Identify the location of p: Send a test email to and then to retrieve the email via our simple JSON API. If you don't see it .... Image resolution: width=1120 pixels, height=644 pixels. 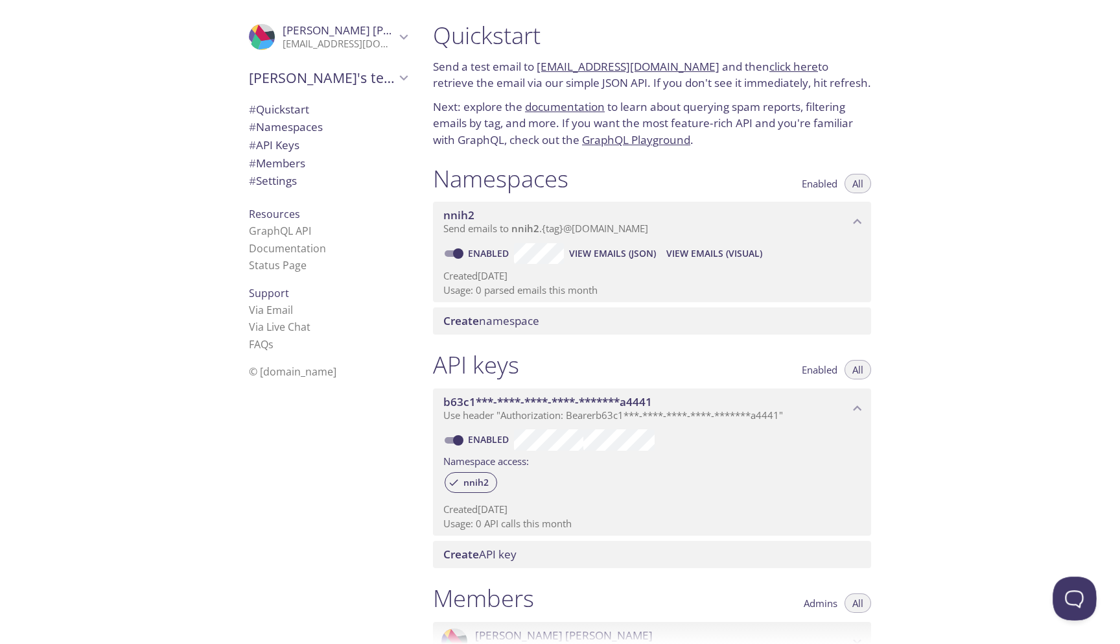
(652, 75).